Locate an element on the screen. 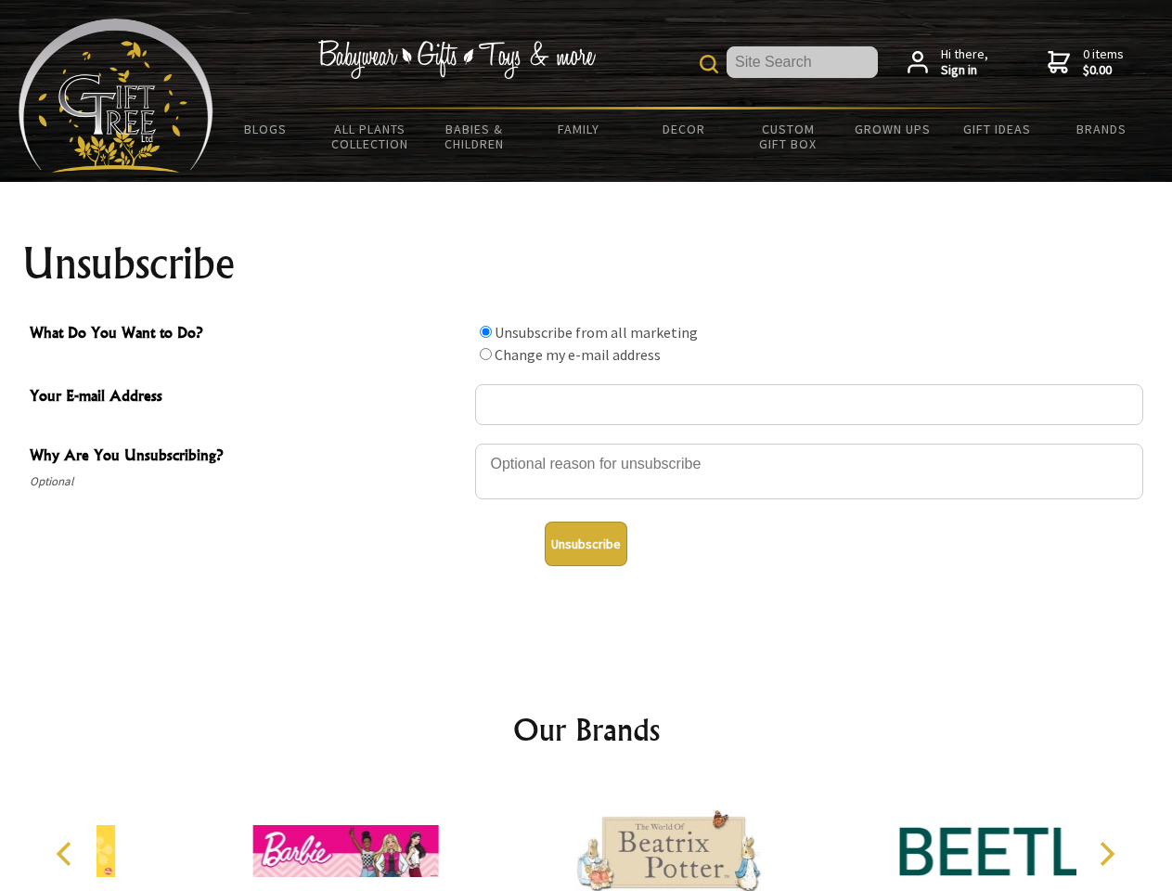 The image size is (1172, 891). input: Your E-mail Address is located at coordinates (809, 404).